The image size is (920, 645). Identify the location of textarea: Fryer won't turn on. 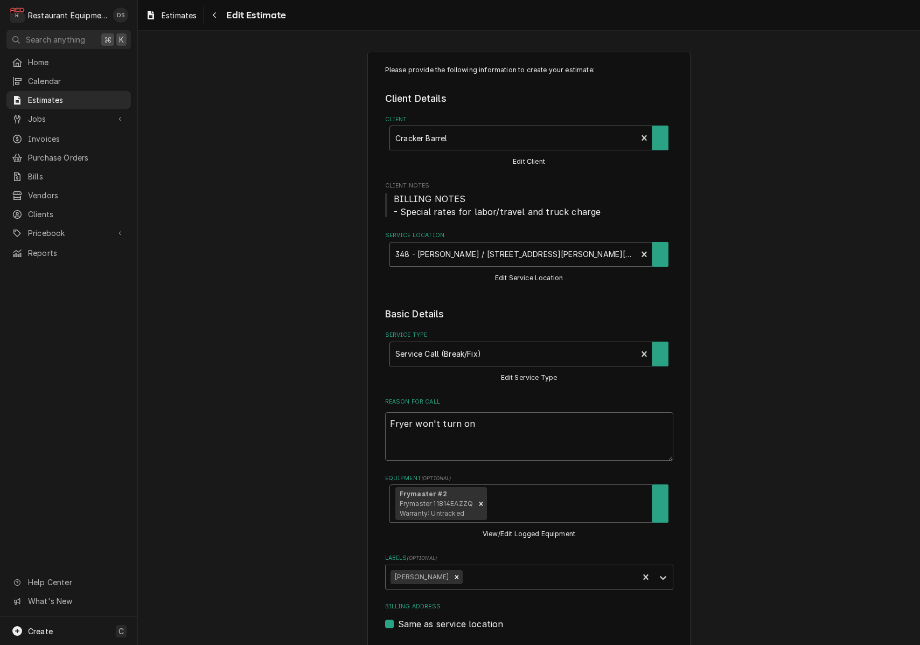
(529, 436).